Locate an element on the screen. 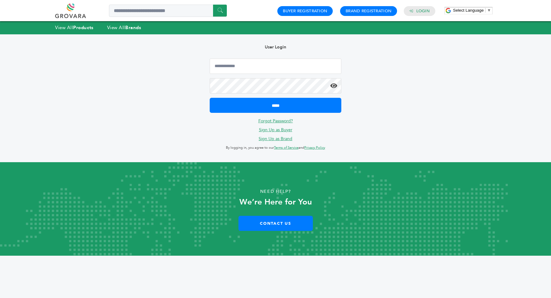 The height and width of the screenshot is (298, 551). a: Login is located at coordinates (423, 11).